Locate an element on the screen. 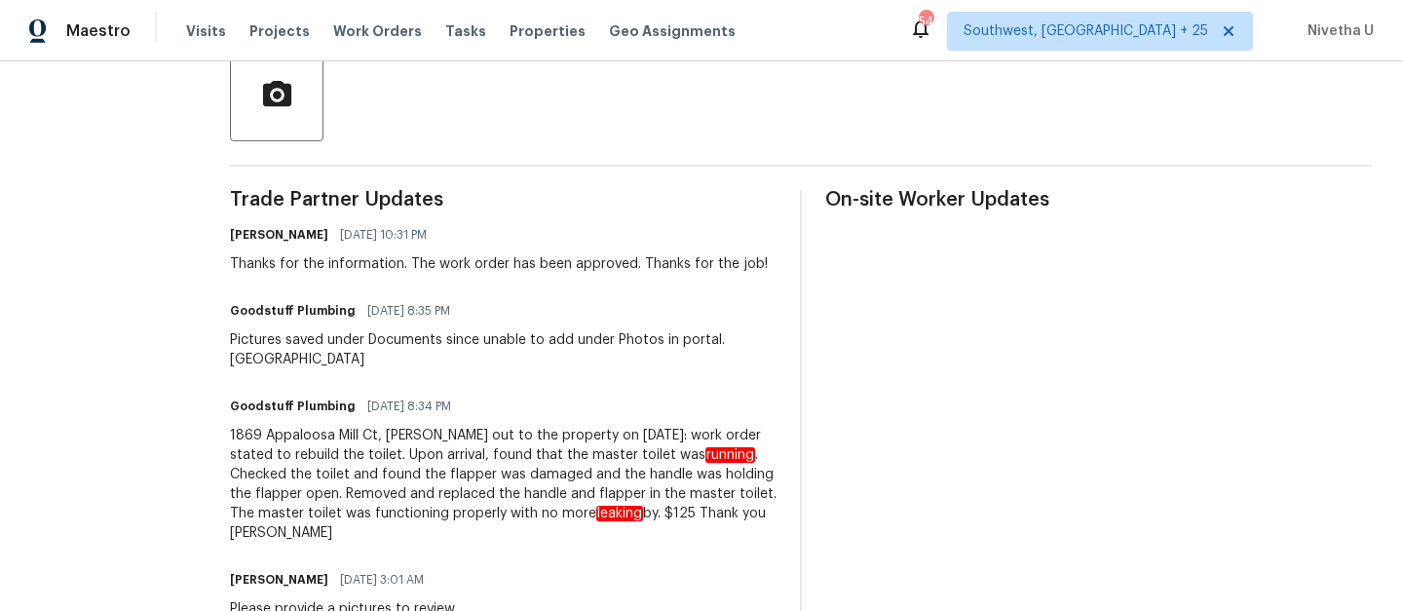  em: leaking is located at coordinates (620, 513).